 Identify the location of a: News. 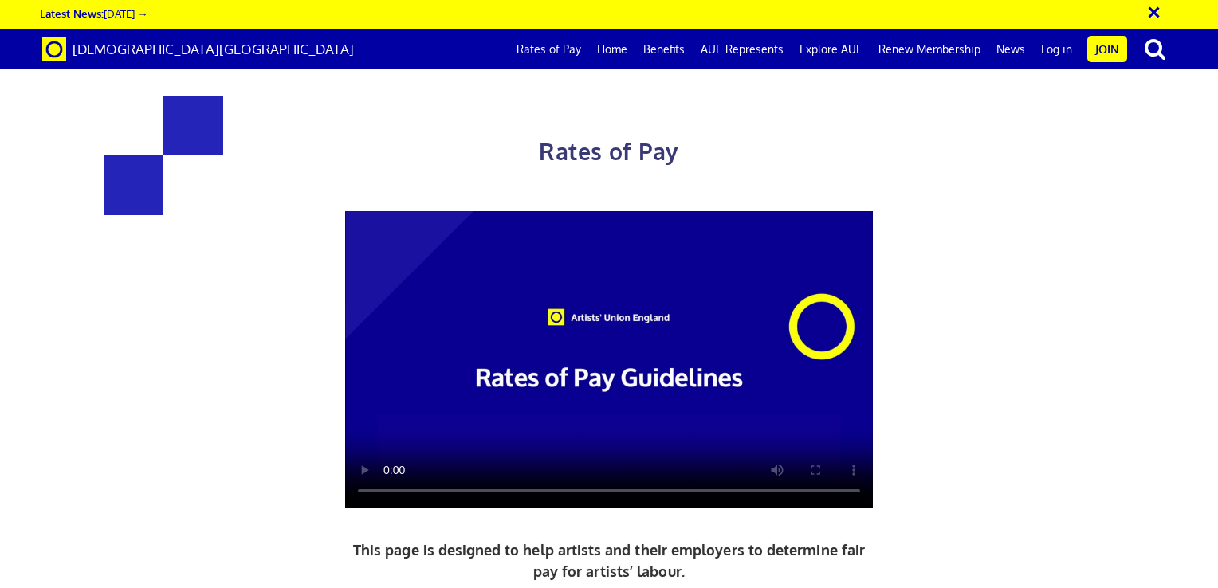
(1010, 49).